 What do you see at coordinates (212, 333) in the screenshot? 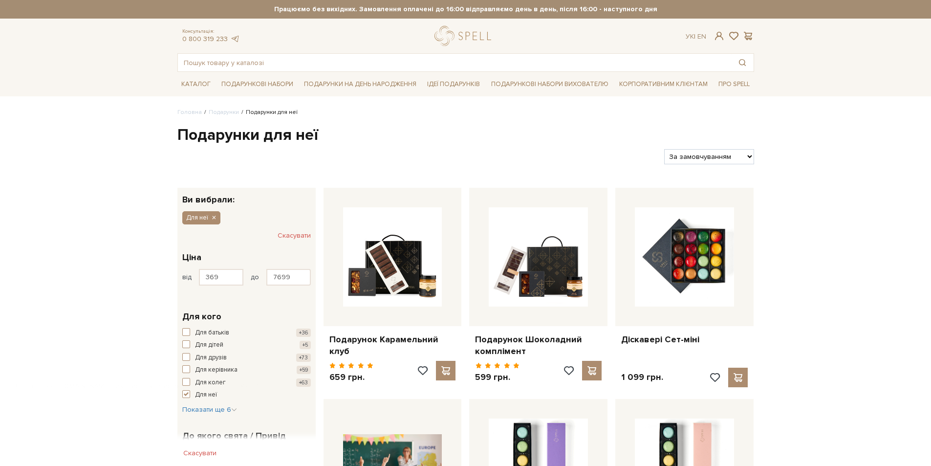
I see `span: Для батьків` at bounding box center [212, 333].